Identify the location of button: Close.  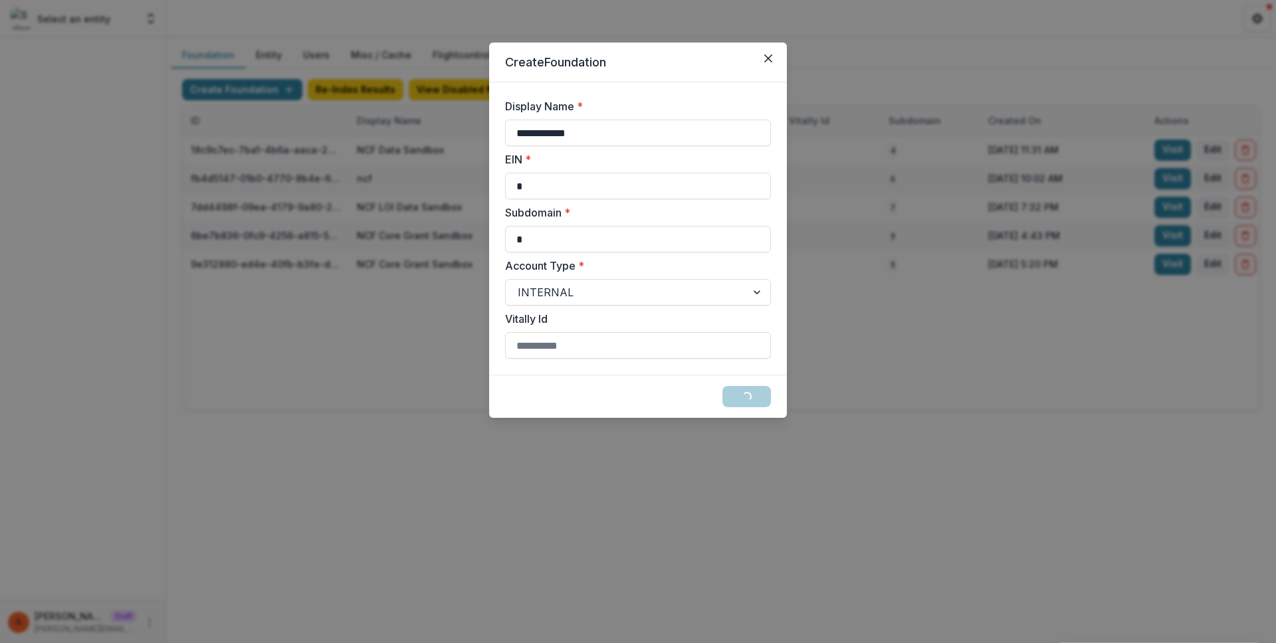
(768, 58).